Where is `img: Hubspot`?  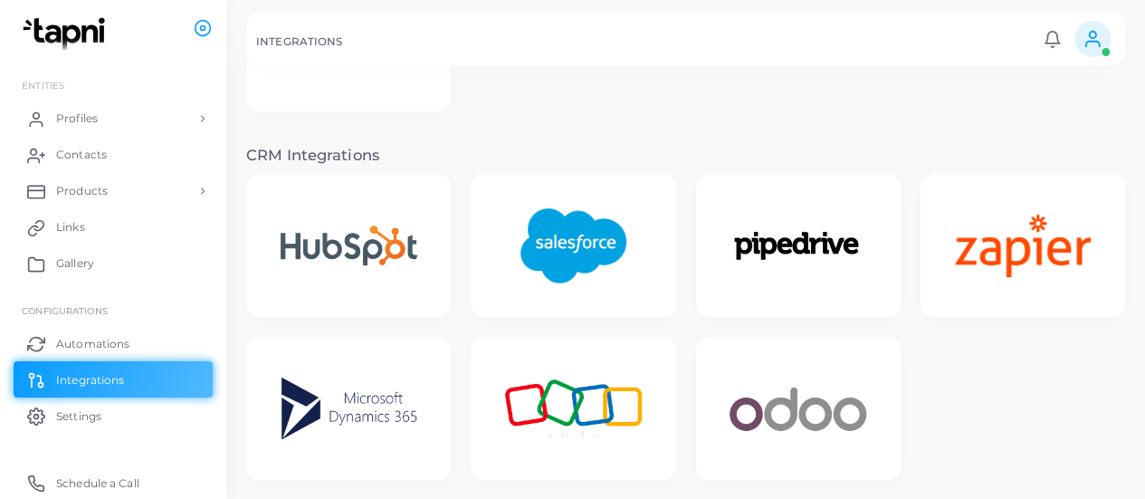
img: Hubspot is located at coordinates (349, 245).